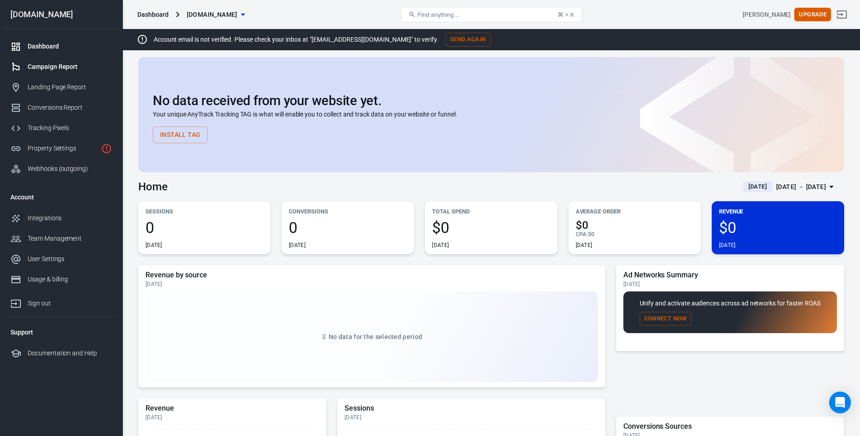 The width and height of the screenshot is (860, 436). What do you see at coordinates (729, 426) in the screenshot?
I see `h5: Conversions Sources` at bounding box center [729, 426].